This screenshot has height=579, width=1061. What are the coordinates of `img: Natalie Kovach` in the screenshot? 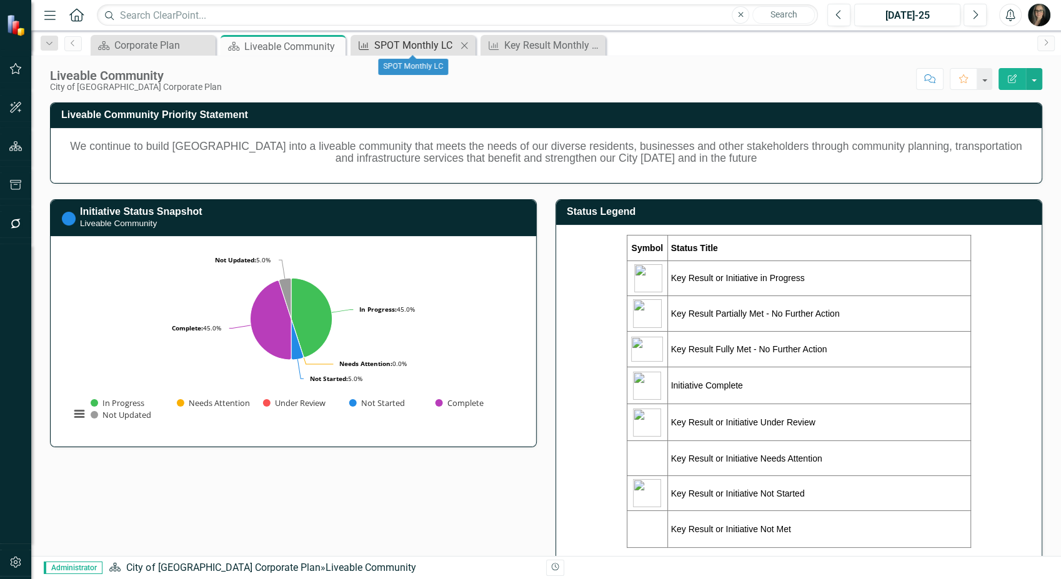 It's located at (1039, 15).